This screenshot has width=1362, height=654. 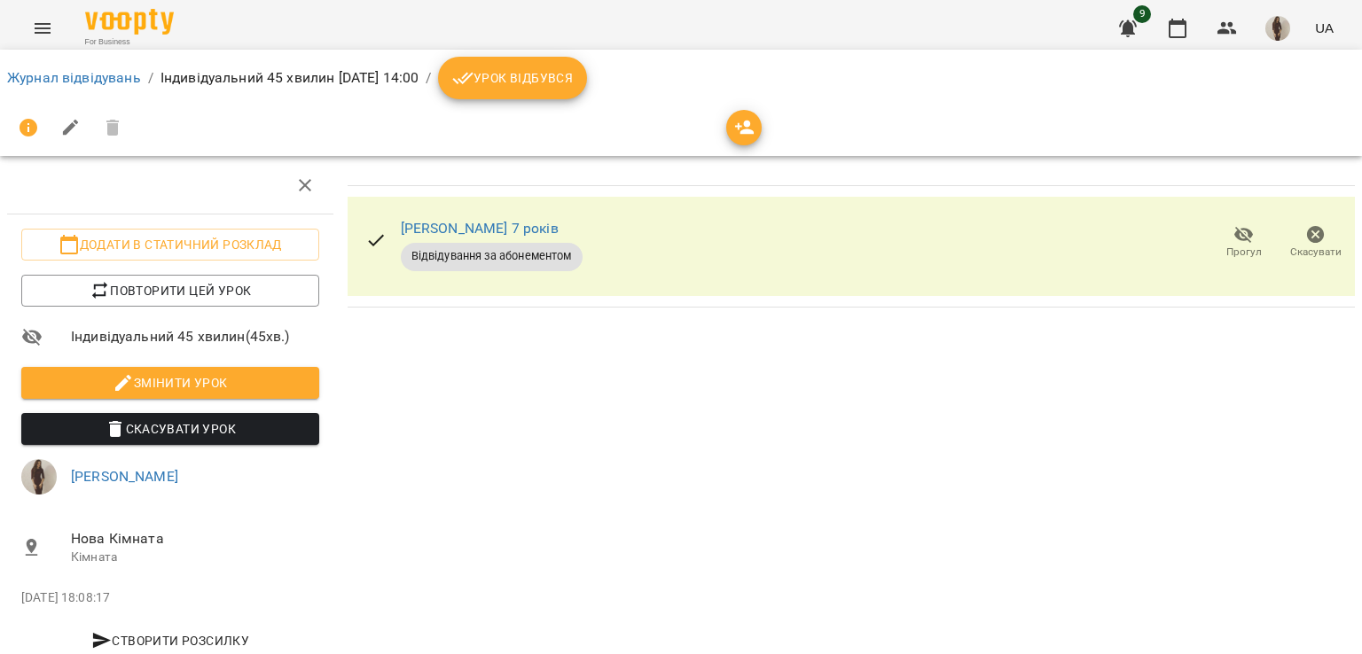 What do you see at coordinates (74, 77) in the screenshot?
I see `a: Журнал відвідувань` at bounding box center [74, 77].